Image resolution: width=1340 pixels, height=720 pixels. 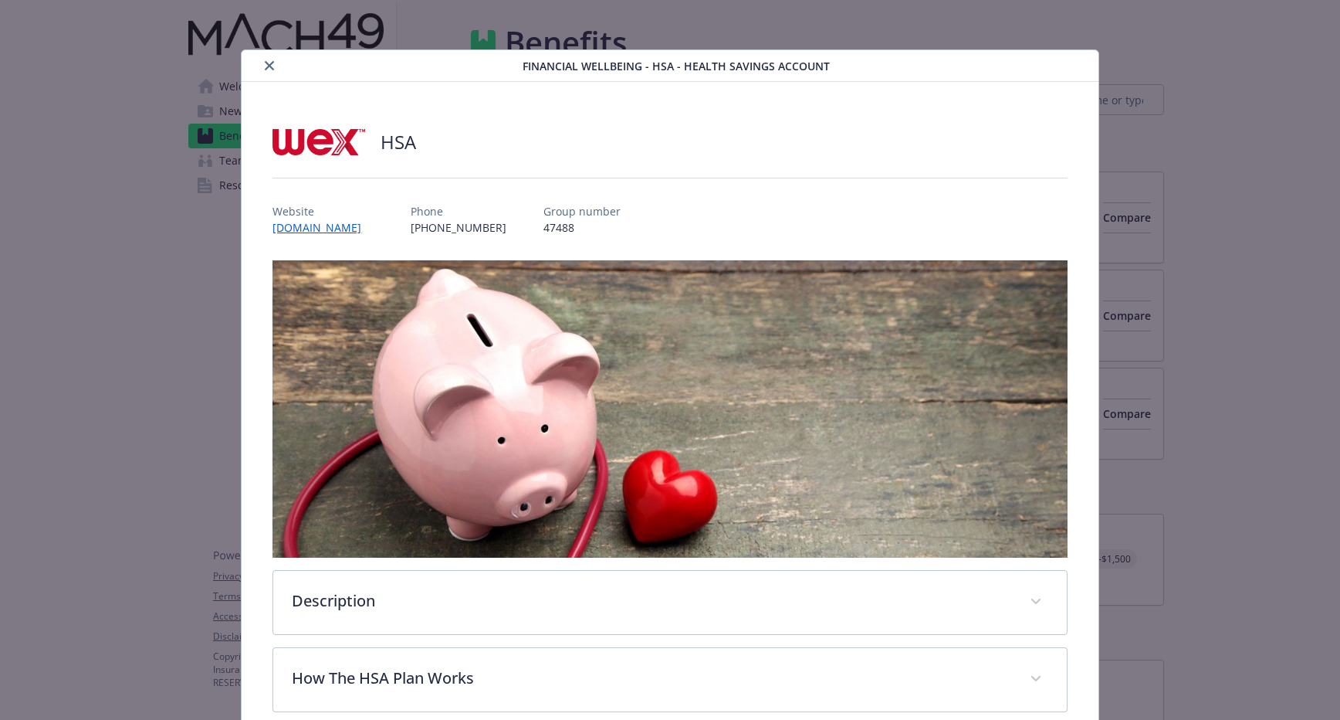 I want to click on p: 47488, so click(x=582, y=227).